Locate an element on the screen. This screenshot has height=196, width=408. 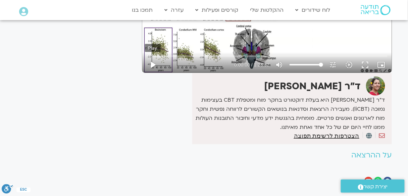
a: ההקלטות שלי is located at coordinates (267, 10).